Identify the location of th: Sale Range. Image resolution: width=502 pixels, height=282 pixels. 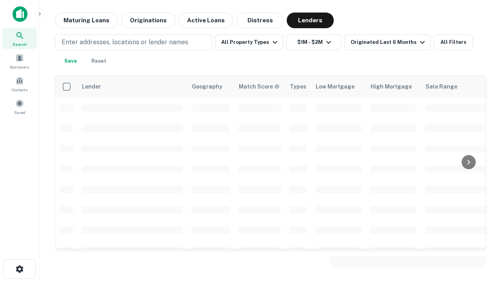
(456, 87).